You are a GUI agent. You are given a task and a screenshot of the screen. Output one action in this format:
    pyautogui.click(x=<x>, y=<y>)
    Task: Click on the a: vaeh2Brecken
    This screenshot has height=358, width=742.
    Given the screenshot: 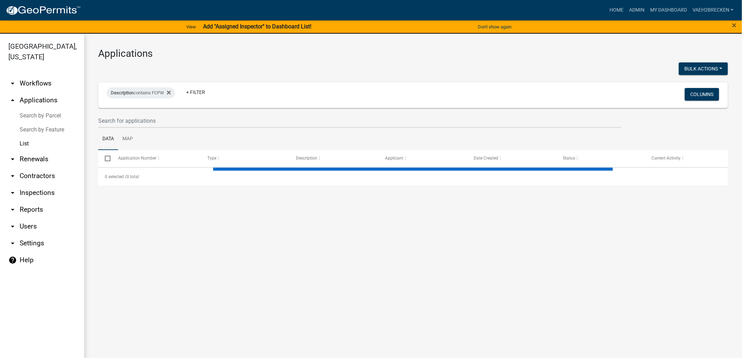 What is the action you would take?
    pyautogui.click(x=713, y=10)
    